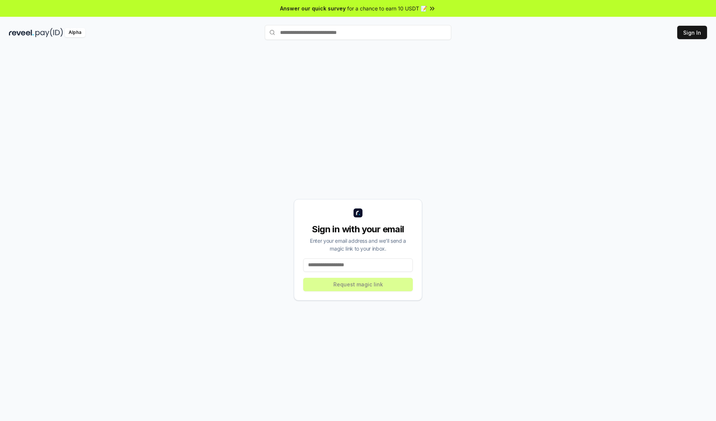  Describe the element at coordinates (387, 8) in the screenshot. I see `span: for a chance to earn 10 USDT 📝` at that location.